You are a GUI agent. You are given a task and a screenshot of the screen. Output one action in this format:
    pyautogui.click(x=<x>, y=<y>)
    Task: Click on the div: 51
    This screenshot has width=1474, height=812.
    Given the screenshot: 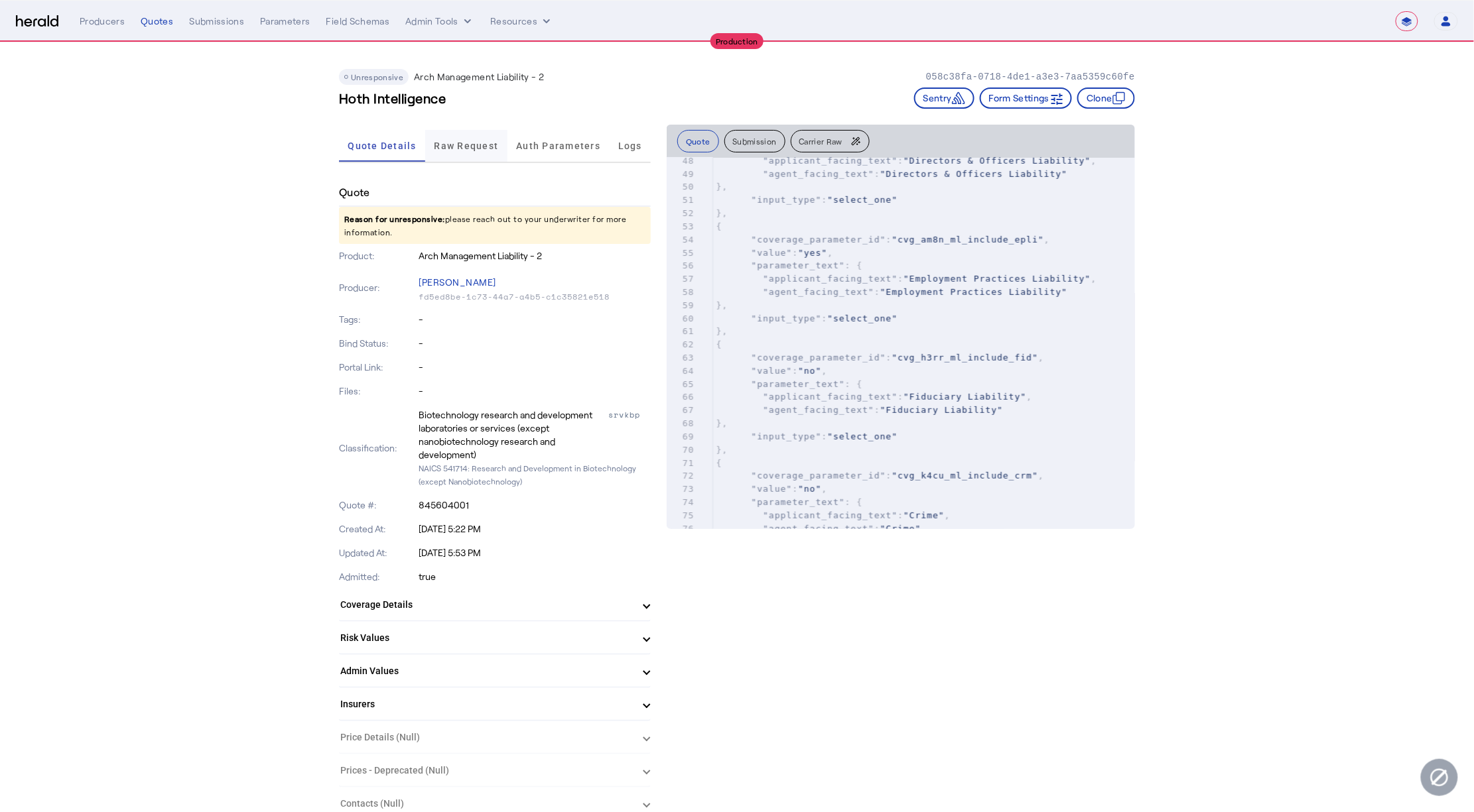 What is the action you would take?
    pyautogui.click(x=681, y=200)
    